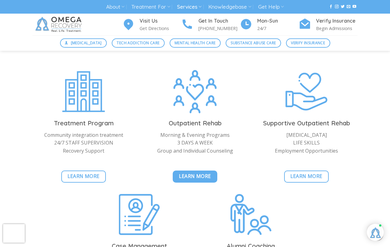 Image resolution: width=390 pixels, height=247 pixels. Describe the element at coordinates (160, 28) in the screenshot. I see `p: Get Directions` at that location.